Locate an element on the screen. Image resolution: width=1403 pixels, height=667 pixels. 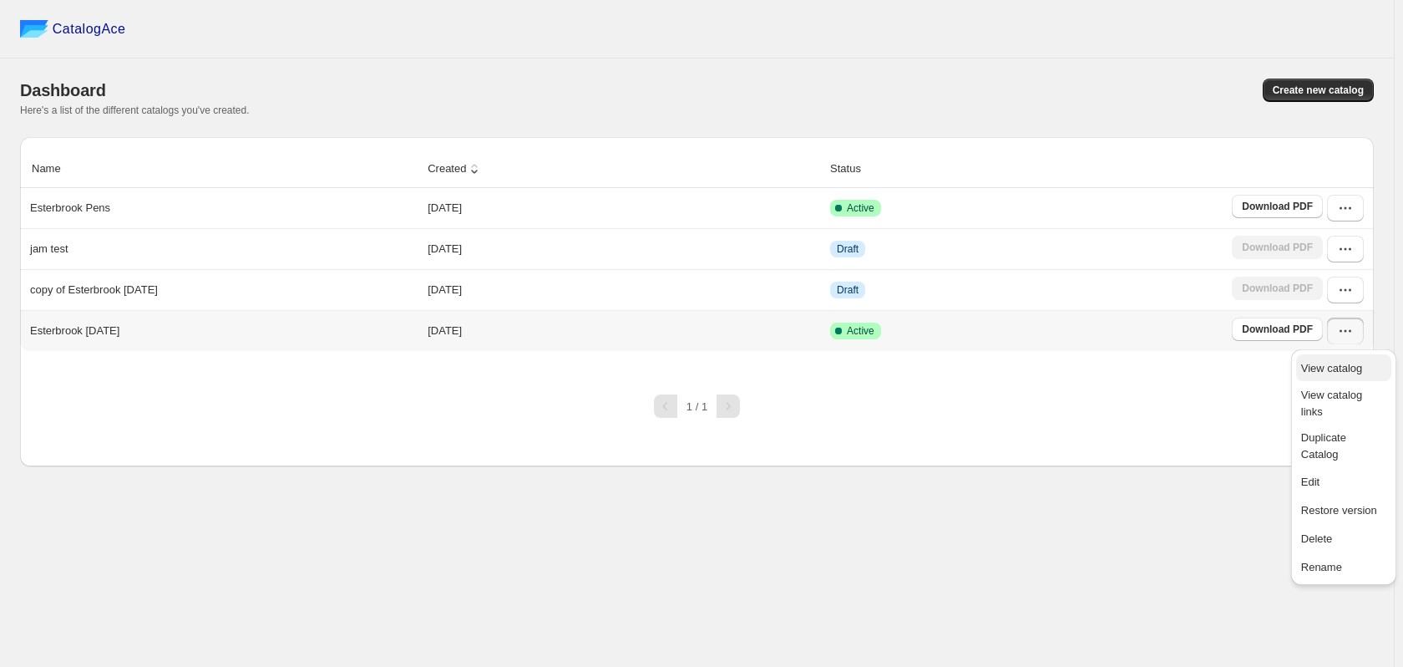
button: Created is located at coordinates (455, 169).